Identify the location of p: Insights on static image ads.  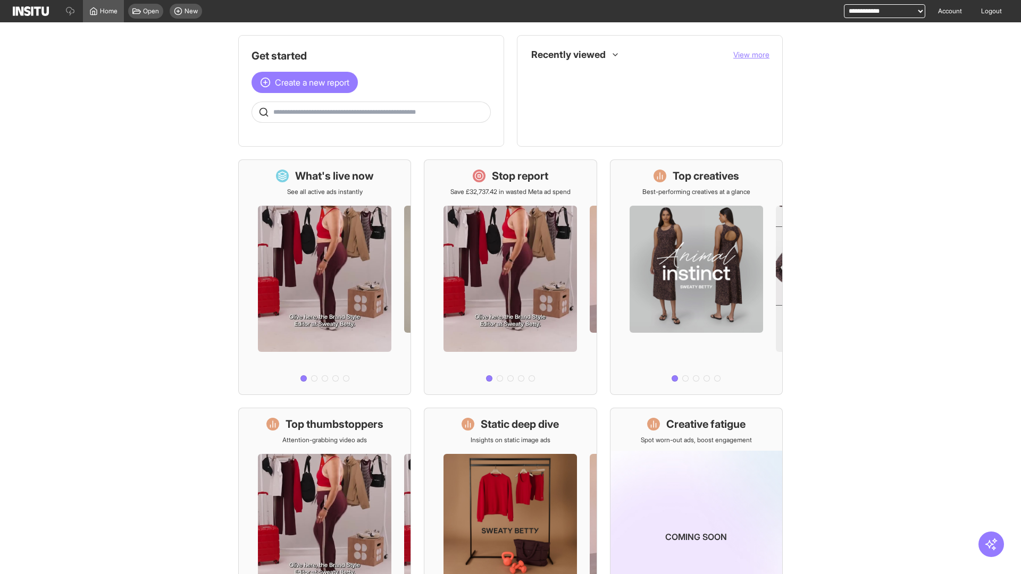
(511, 440).